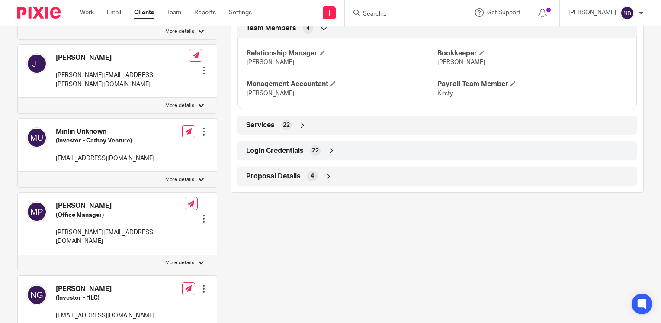 This screenshot has width=661, height=323. What do you see at coordinates (205, 13) in the screenshot?
I see `a: Reports` at bounding box center [205, 13].